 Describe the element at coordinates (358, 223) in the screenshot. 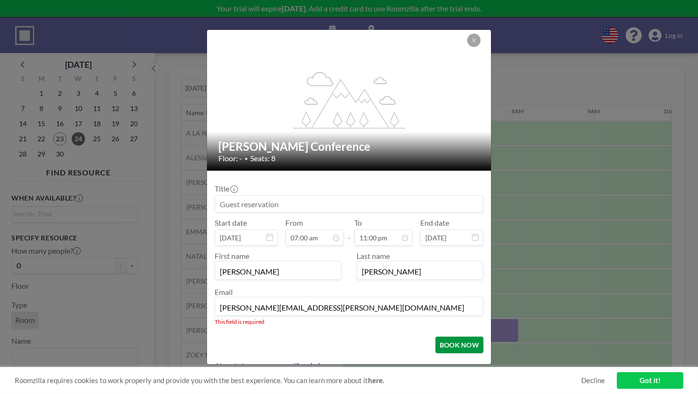

I see `label: To` at that location.